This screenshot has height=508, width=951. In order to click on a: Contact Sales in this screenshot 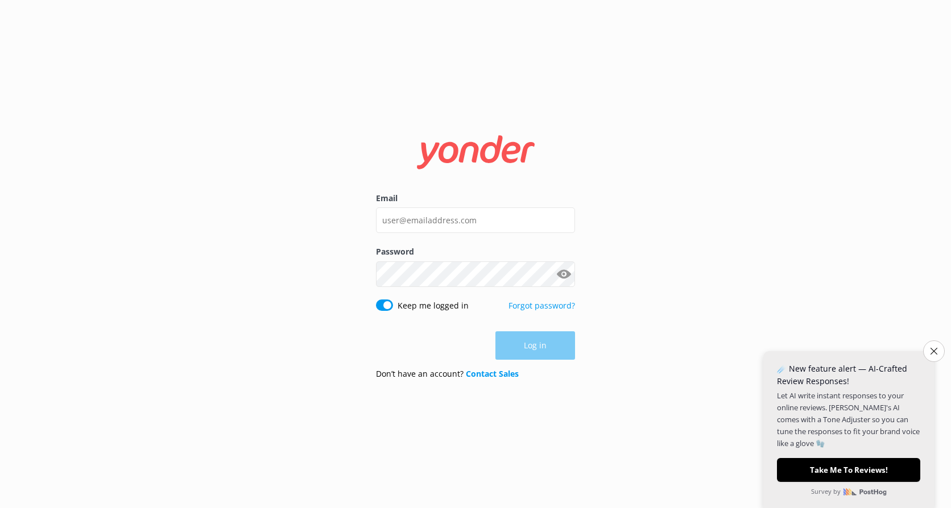, I will do `click(492, 374)`.